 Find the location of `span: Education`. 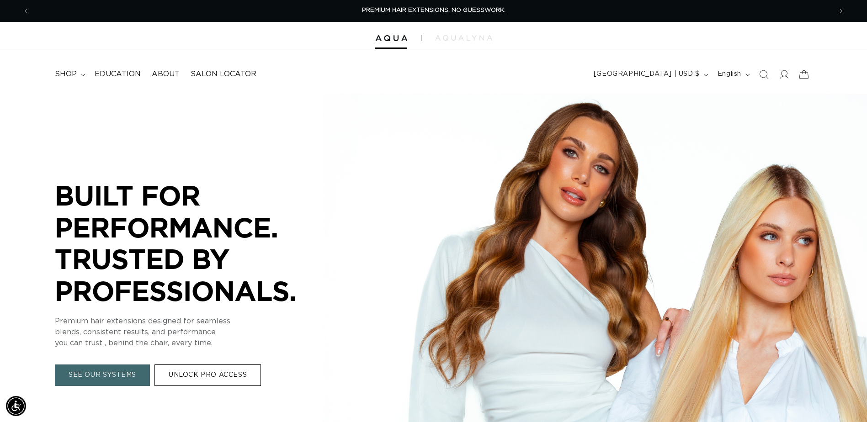

span: Education is located at coordinates (117, 74).